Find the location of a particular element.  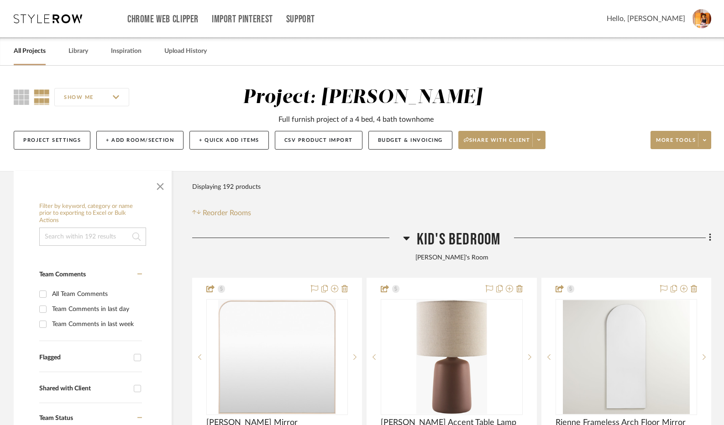

button: More tools is located at coordinates (681, 140).